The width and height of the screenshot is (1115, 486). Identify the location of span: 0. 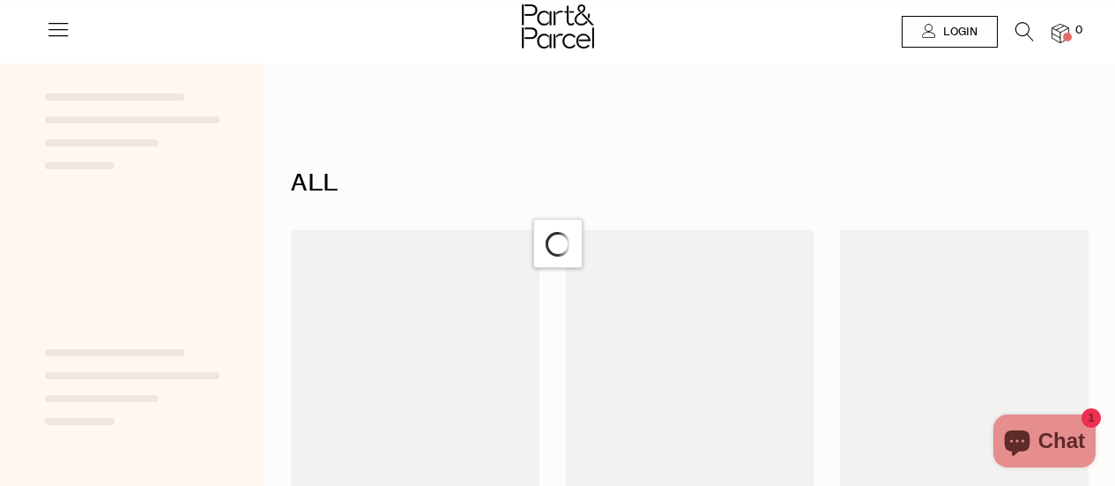
(1079, 31).